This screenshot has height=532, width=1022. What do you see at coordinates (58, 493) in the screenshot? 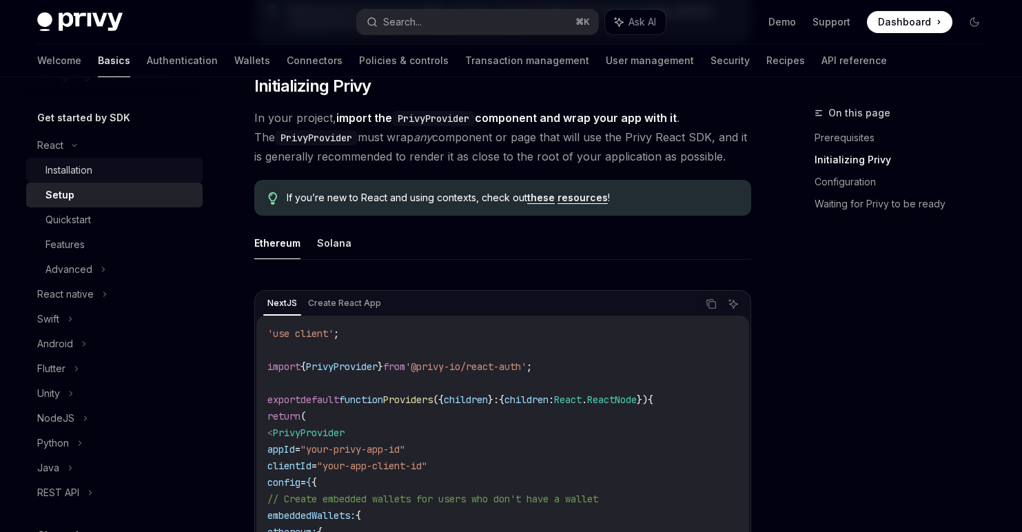
I see `div: REST API` at bounding box center [58, 493].